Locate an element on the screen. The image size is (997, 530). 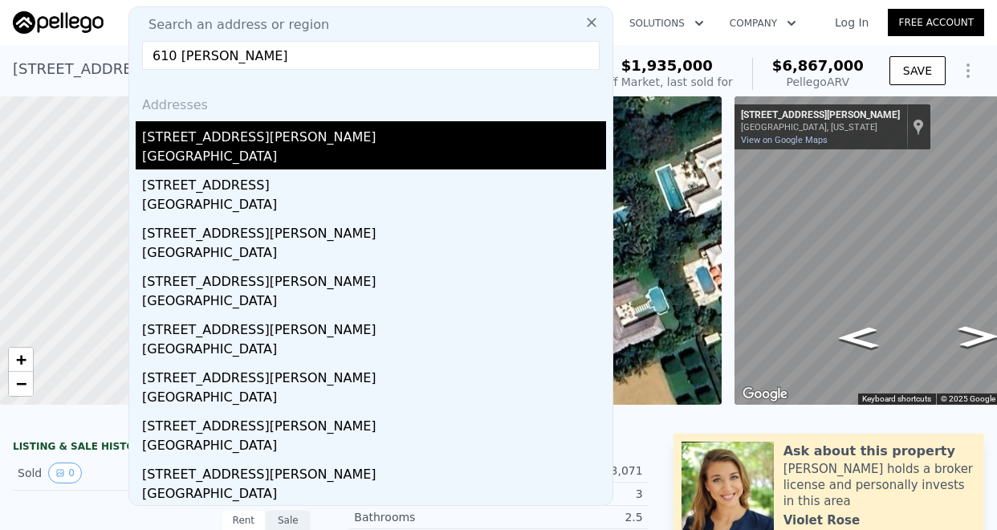
div: Ask about this property is located at coordinates (869, 451).